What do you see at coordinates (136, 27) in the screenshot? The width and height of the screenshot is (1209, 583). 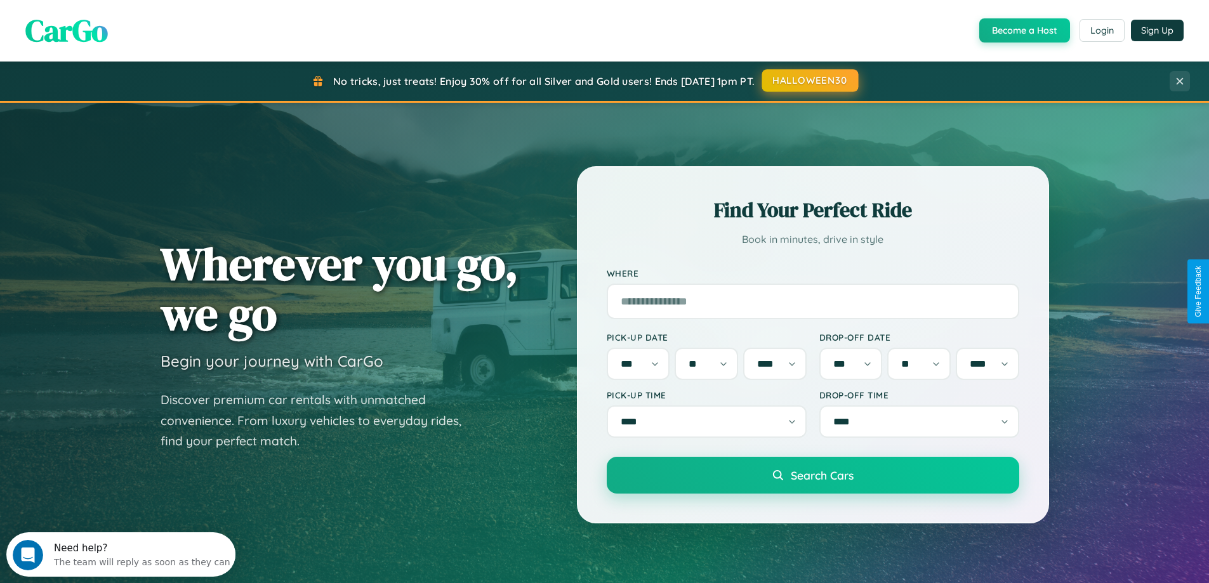 I see `div: The team will reply as soon as they can` at bounding box center [136, 27].